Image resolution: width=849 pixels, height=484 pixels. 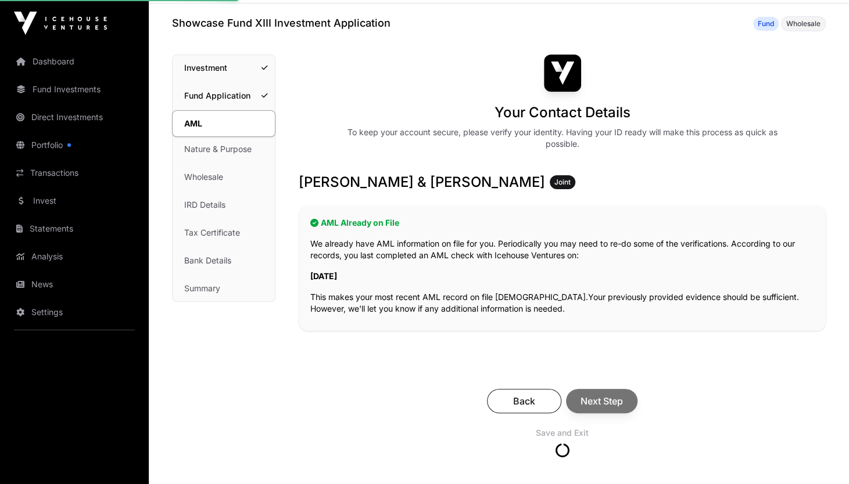 What do you see at coordinates (74, 145) in the screenshot?
I see `a: Portfolio` at bounding box center [74, 145].